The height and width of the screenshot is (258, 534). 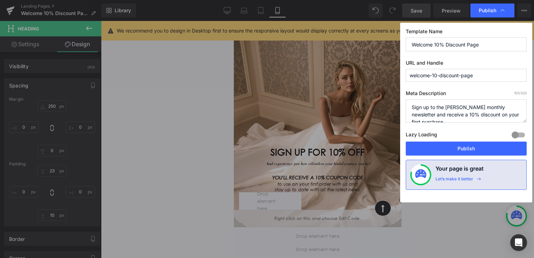 I want to click on img: onboarding-status.svg, so click(x=421, y=175).